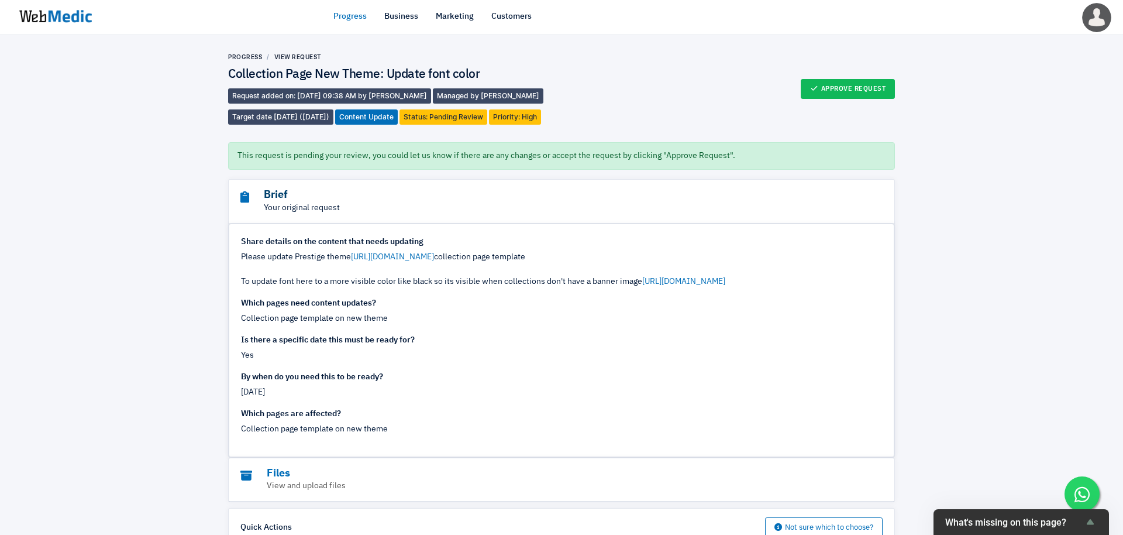 Image resolution: width=1123 pixels, height=535 pixels. What do you see at coordinates (530, 486) in the screenshot?
I see `p: View and upload files` at bounding box center [530, 486].